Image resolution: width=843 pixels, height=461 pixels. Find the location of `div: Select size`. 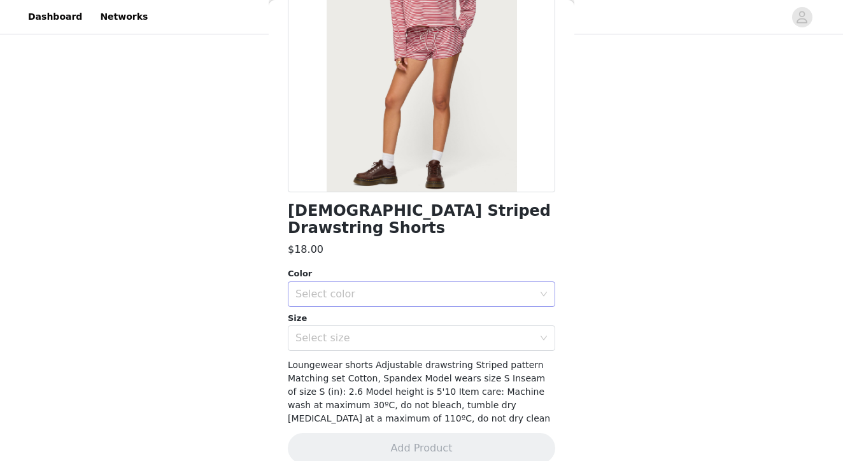

div: Select size is located at coordinates (415, 338).